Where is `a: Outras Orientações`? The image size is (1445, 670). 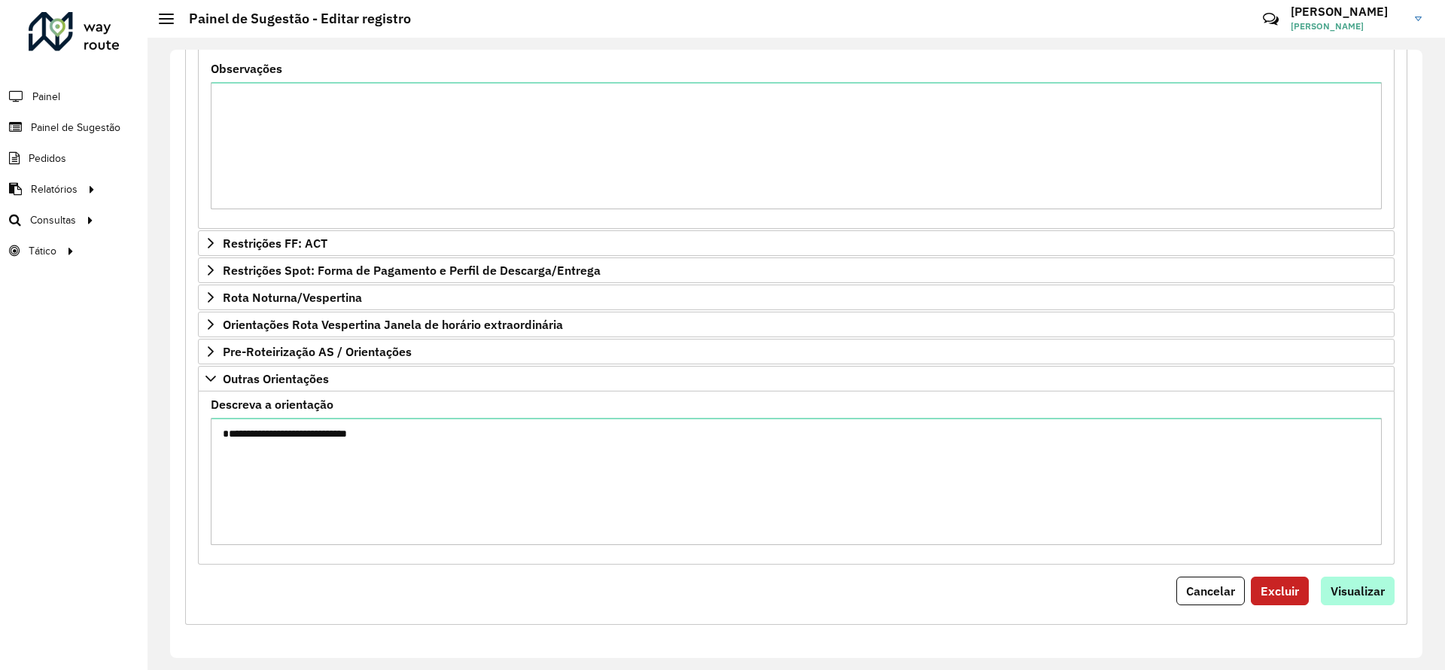 a: Outras Orientações is located at coordinates (796, 379).